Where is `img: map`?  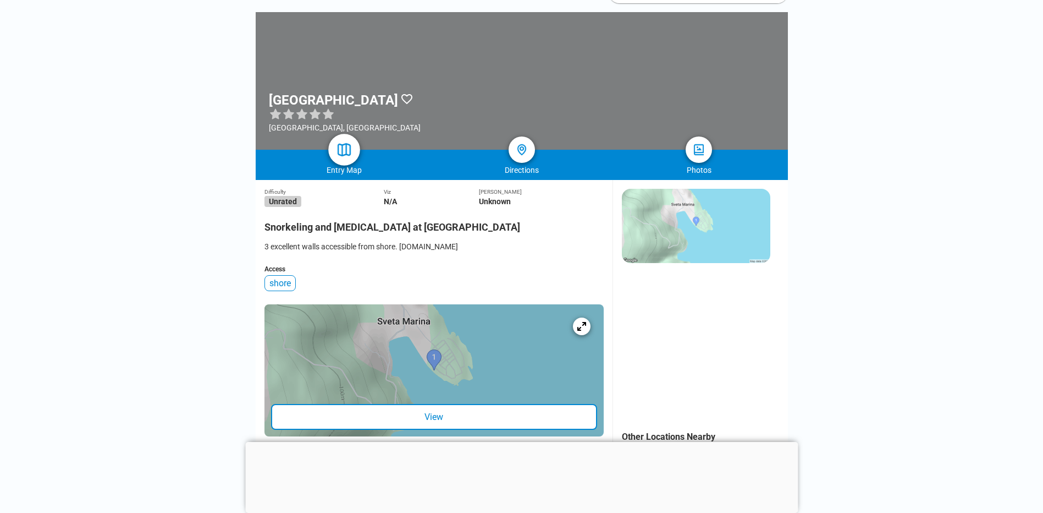
img: map is located at coordinates (344, 150).